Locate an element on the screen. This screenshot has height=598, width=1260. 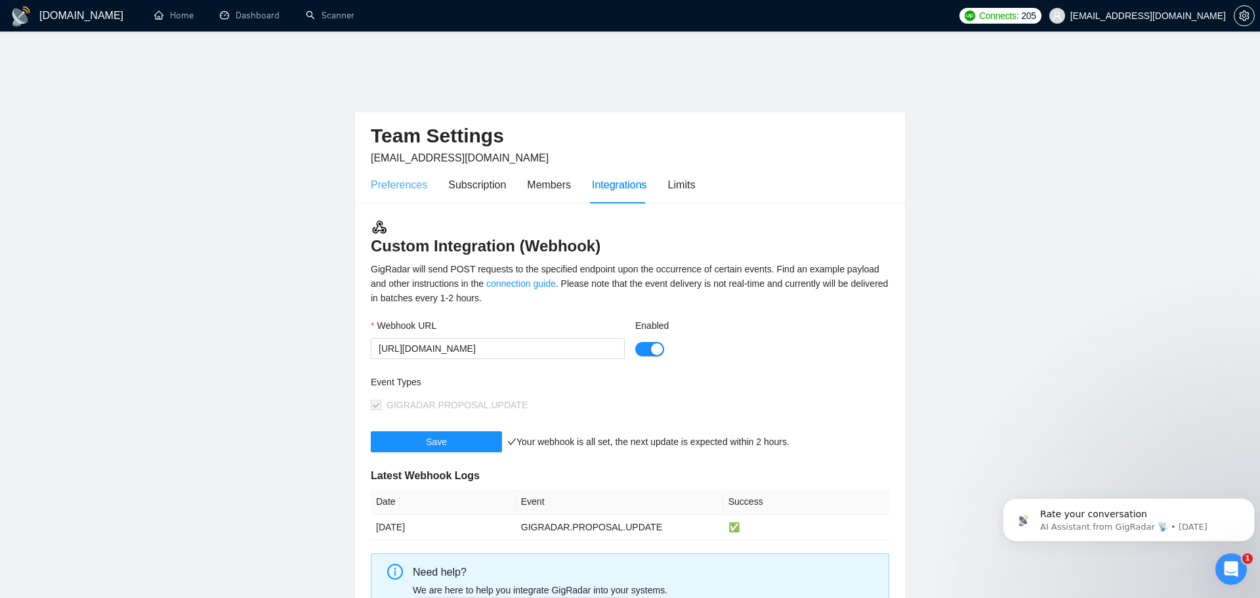
span: info-circle is located at coordinates (395, 571).